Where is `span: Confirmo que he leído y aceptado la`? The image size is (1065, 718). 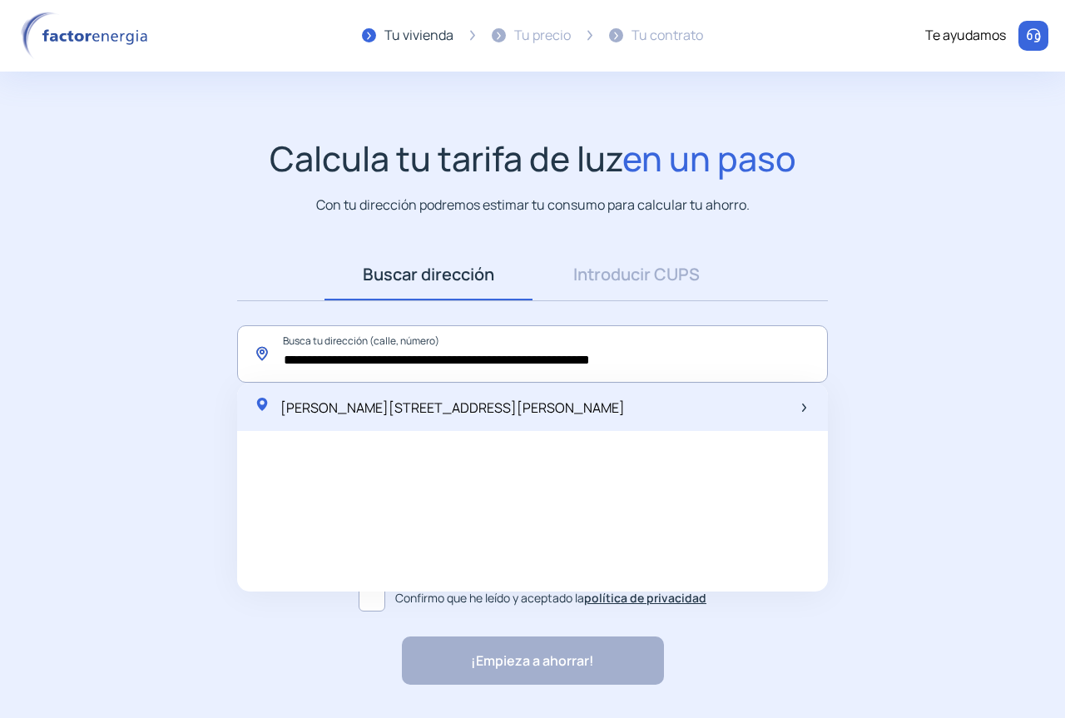 span: Confirmo que he leído y aceptado la is located at coordinates (551, 598).